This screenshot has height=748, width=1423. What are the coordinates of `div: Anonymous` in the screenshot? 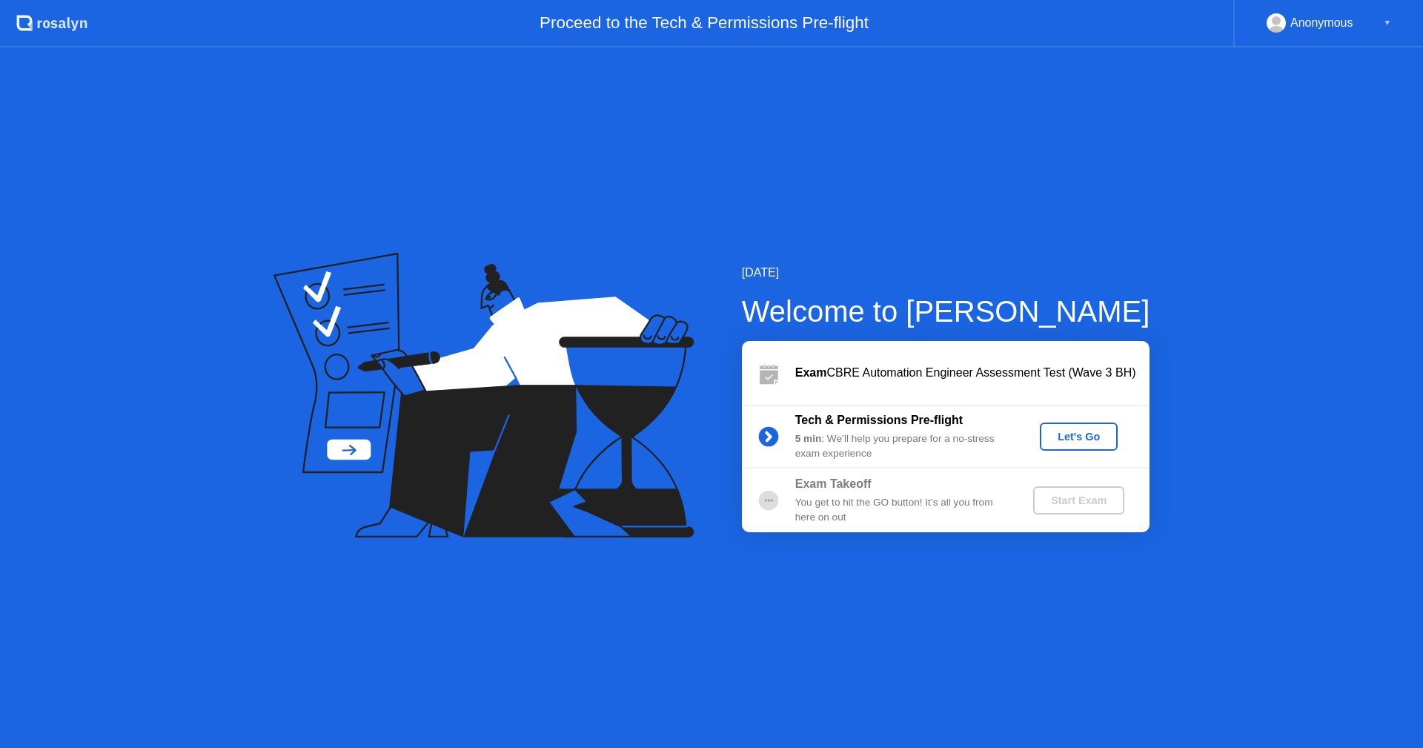 It's located at (1321, 23).